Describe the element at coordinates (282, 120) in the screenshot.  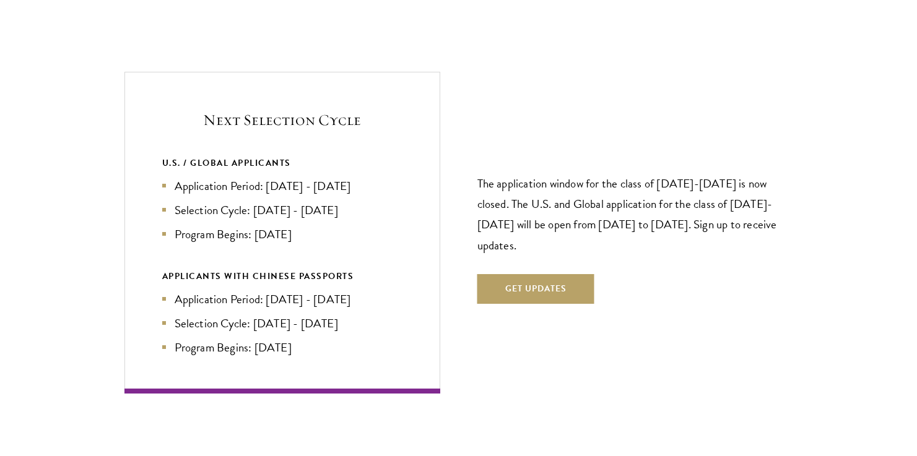
I see `h5: Next Selection Cycle` at that location.